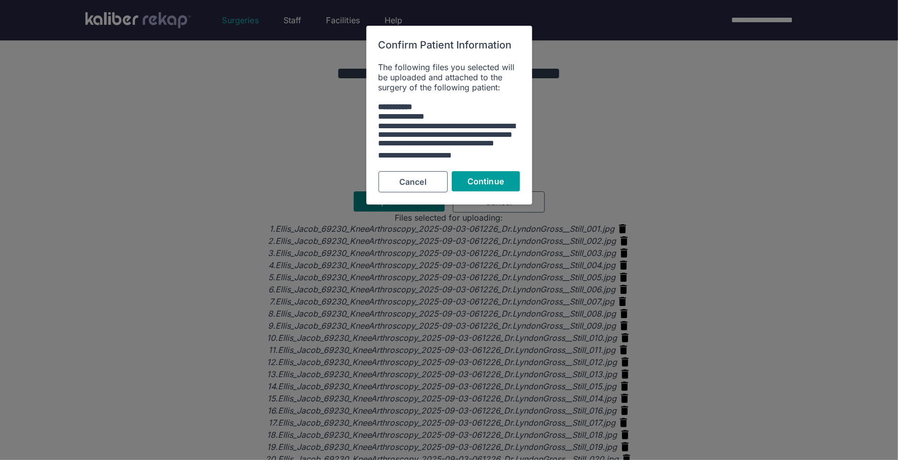  I want to click on button: Continue, so click(486, 181).